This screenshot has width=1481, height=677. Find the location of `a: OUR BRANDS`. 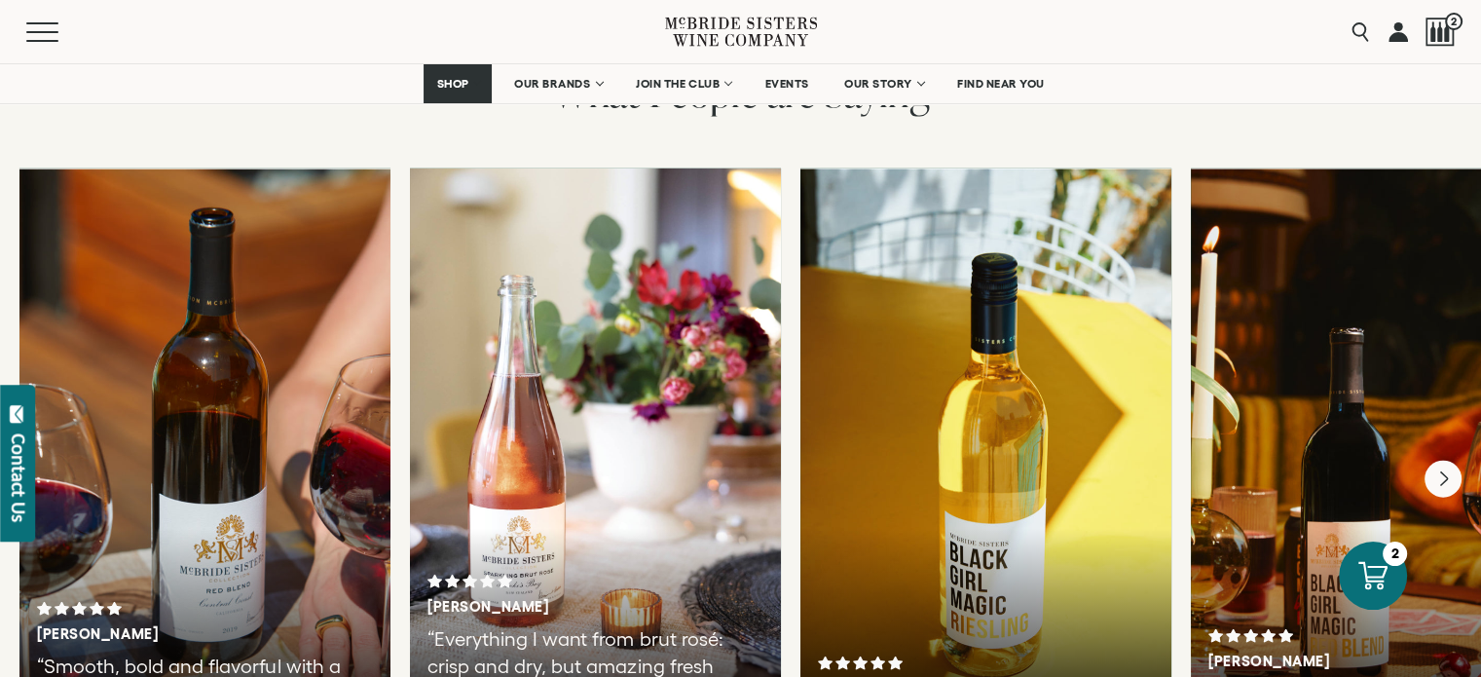

a: OUR BRANDS is located at coordinates (557, 84).